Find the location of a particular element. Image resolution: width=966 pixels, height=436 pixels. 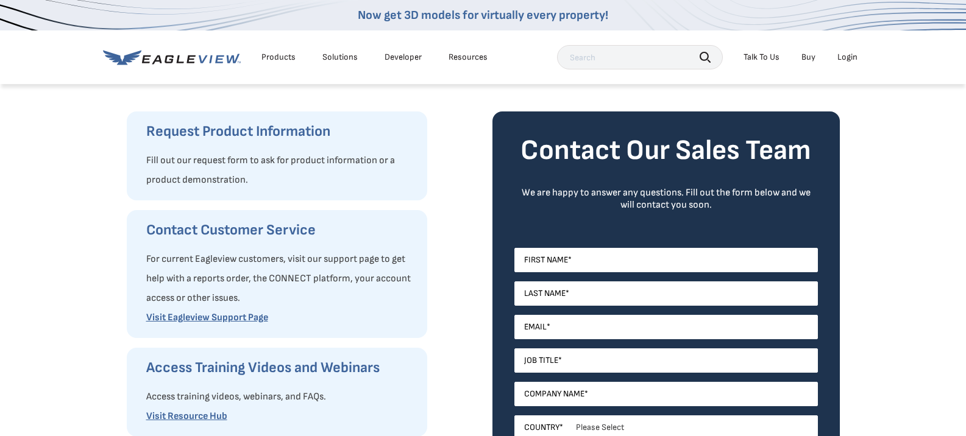

div: Solutions is located at coordinates (340, 57).